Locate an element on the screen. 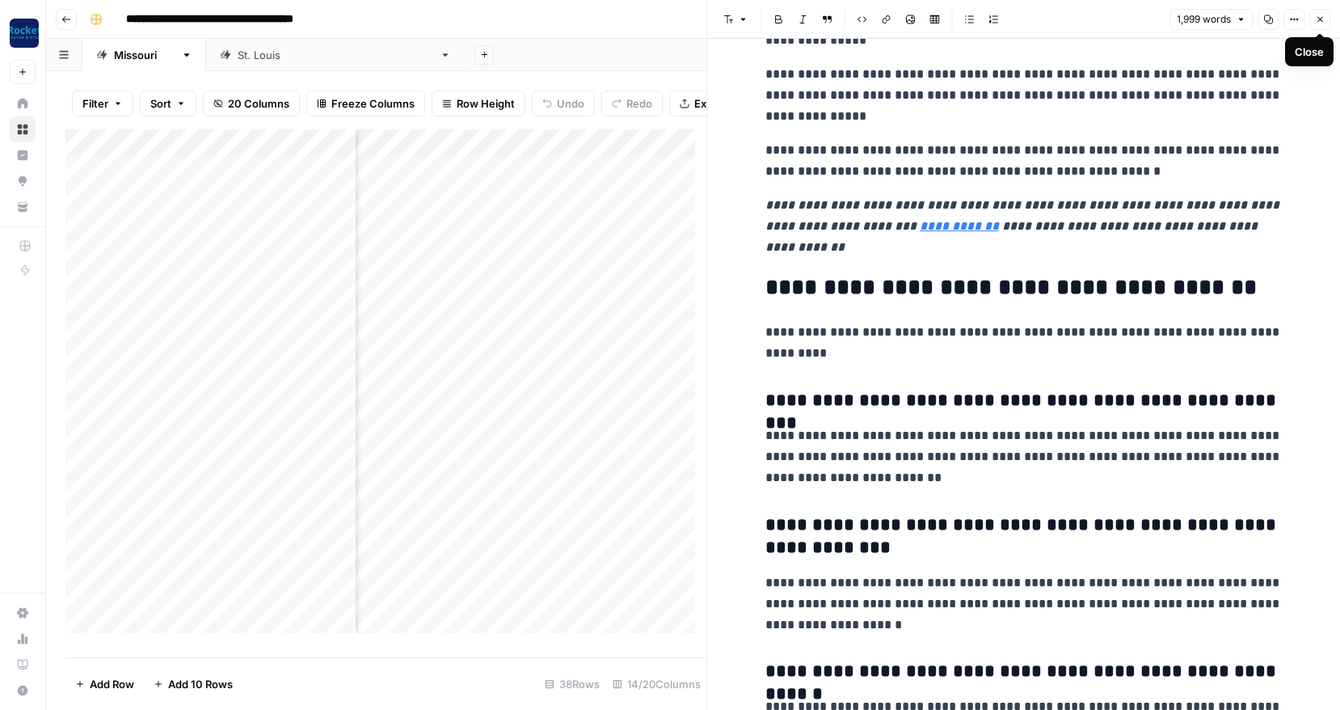 The width and height of the screenshot is (1340, 710). button: Help + Support is located at coordinates (23, 690).